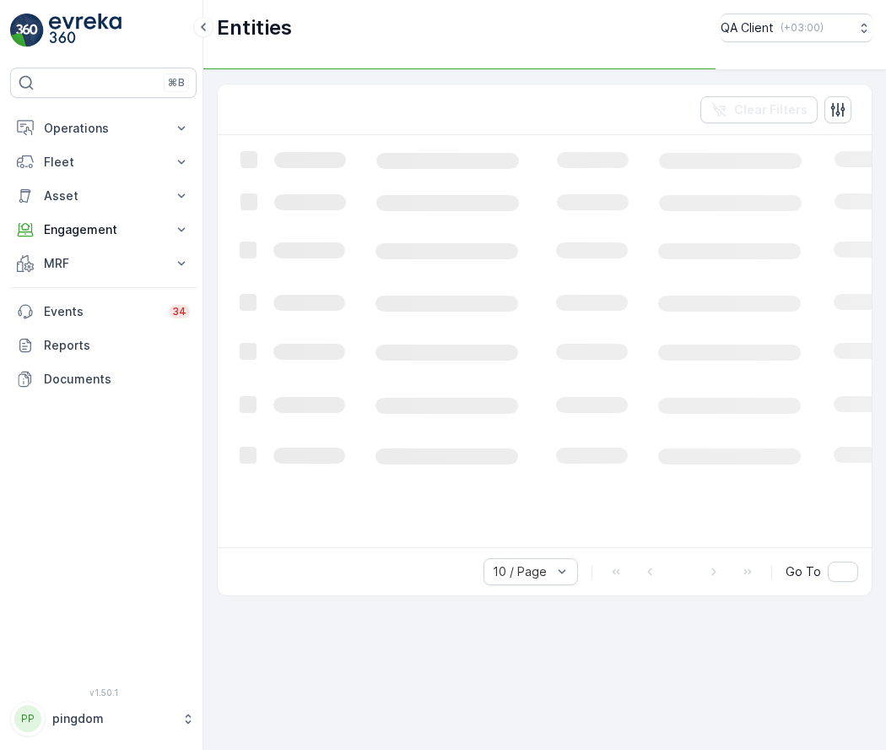  What do you see at coordinates (103, 263) in the screenshot?
I see `p: MRF` at bounding box center [103, 263].